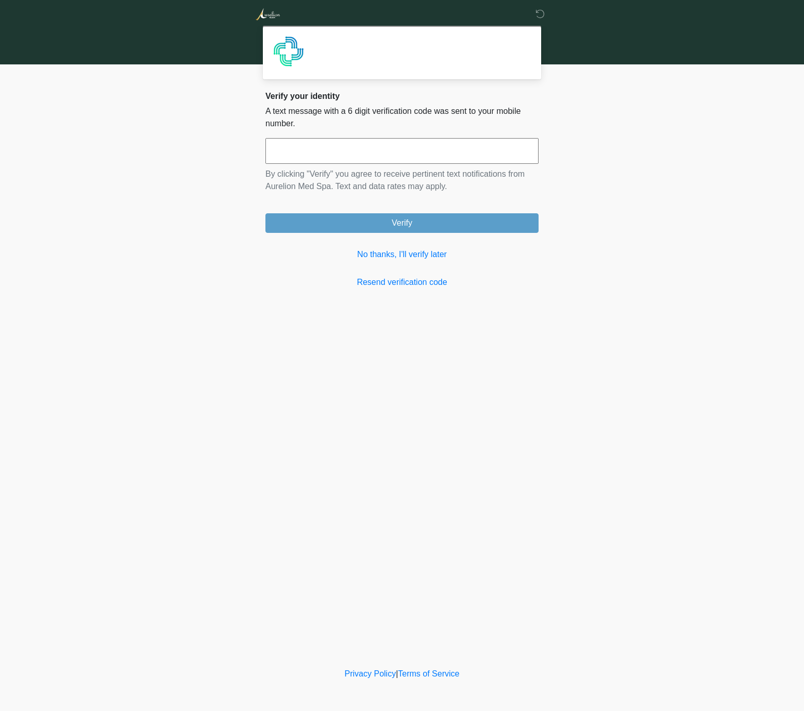 This screenshot has width=804, height=711. Describe the element at coordinates (267, 14) in the screenshot. I see `img: Aurelion Med Spa Logo` at that location.